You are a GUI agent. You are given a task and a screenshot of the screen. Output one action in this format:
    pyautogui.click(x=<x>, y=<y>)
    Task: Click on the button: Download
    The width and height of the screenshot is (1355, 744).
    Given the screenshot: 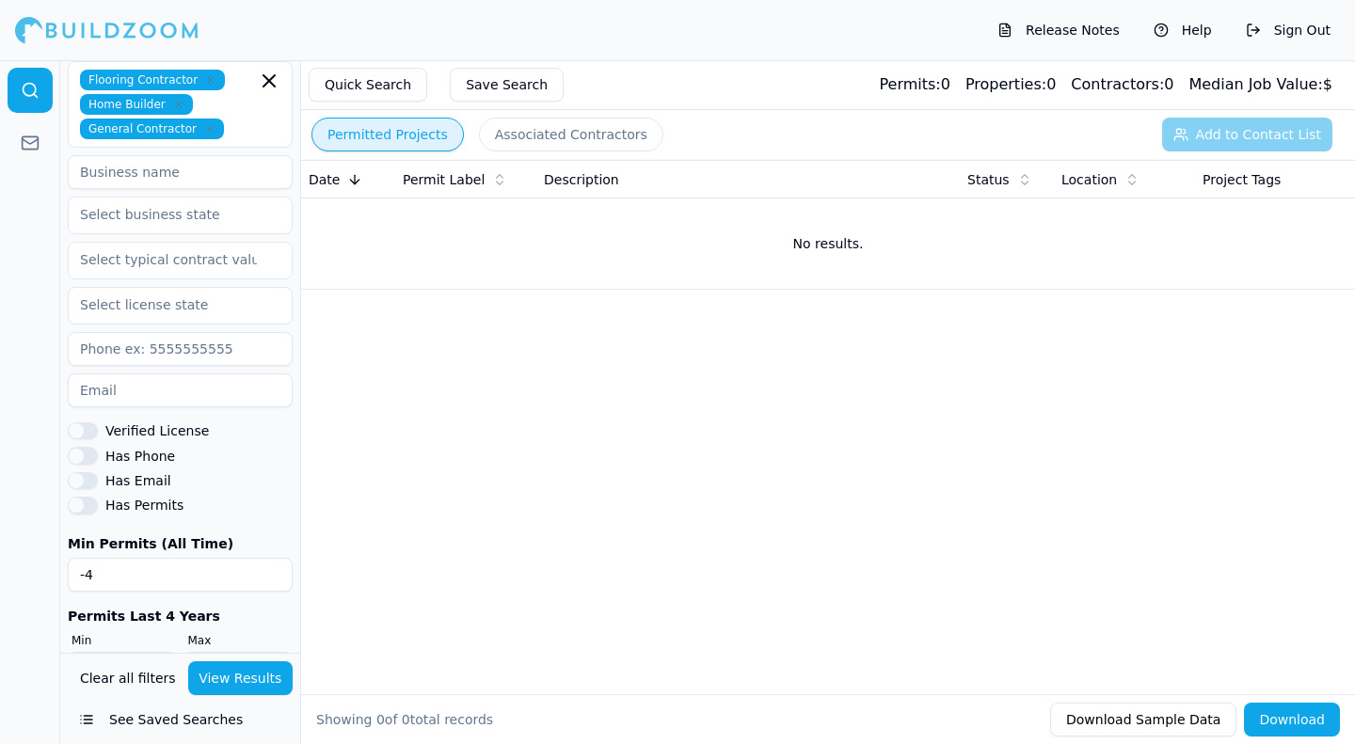 What is the action you would take?
    pyautogui.click(x=1292, y=720)
    